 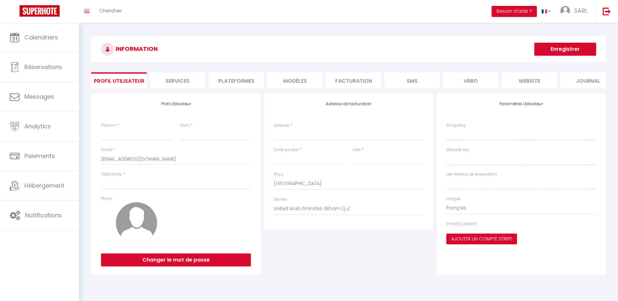 I want to click on img: logout, so click(x=607, y=11).